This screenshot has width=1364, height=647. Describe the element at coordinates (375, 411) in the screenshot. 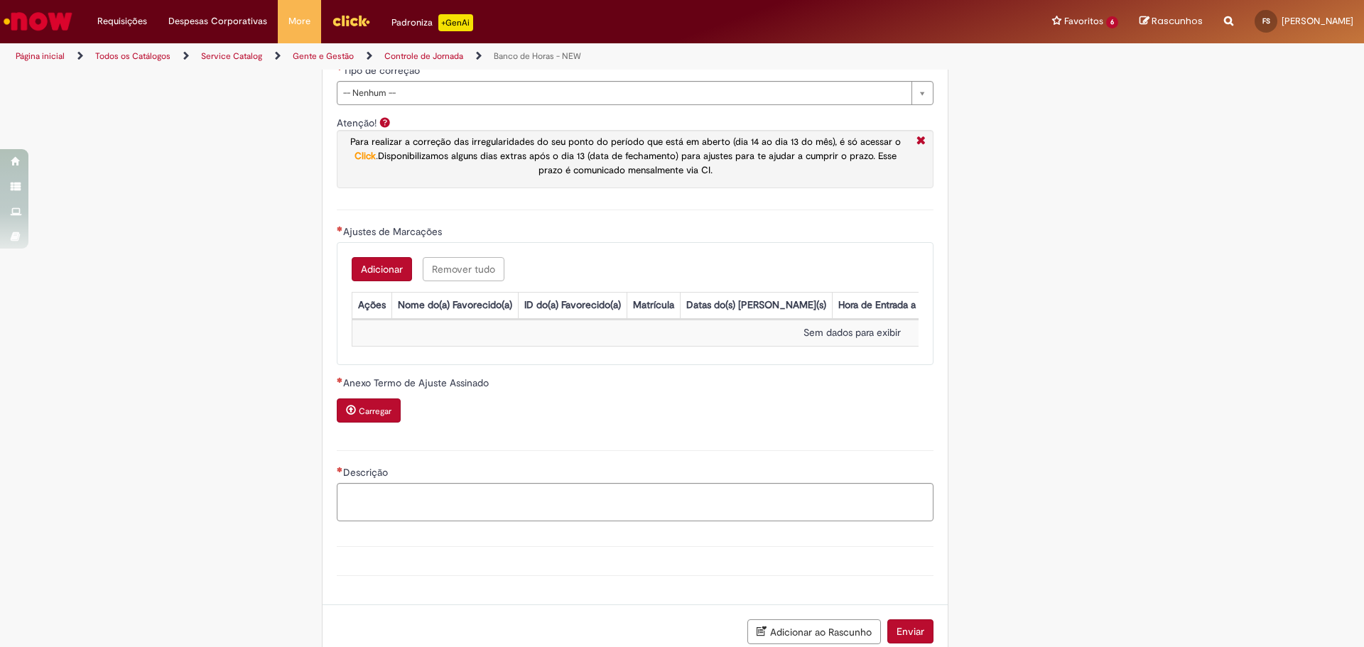

I see `small: Carregar` at that location.